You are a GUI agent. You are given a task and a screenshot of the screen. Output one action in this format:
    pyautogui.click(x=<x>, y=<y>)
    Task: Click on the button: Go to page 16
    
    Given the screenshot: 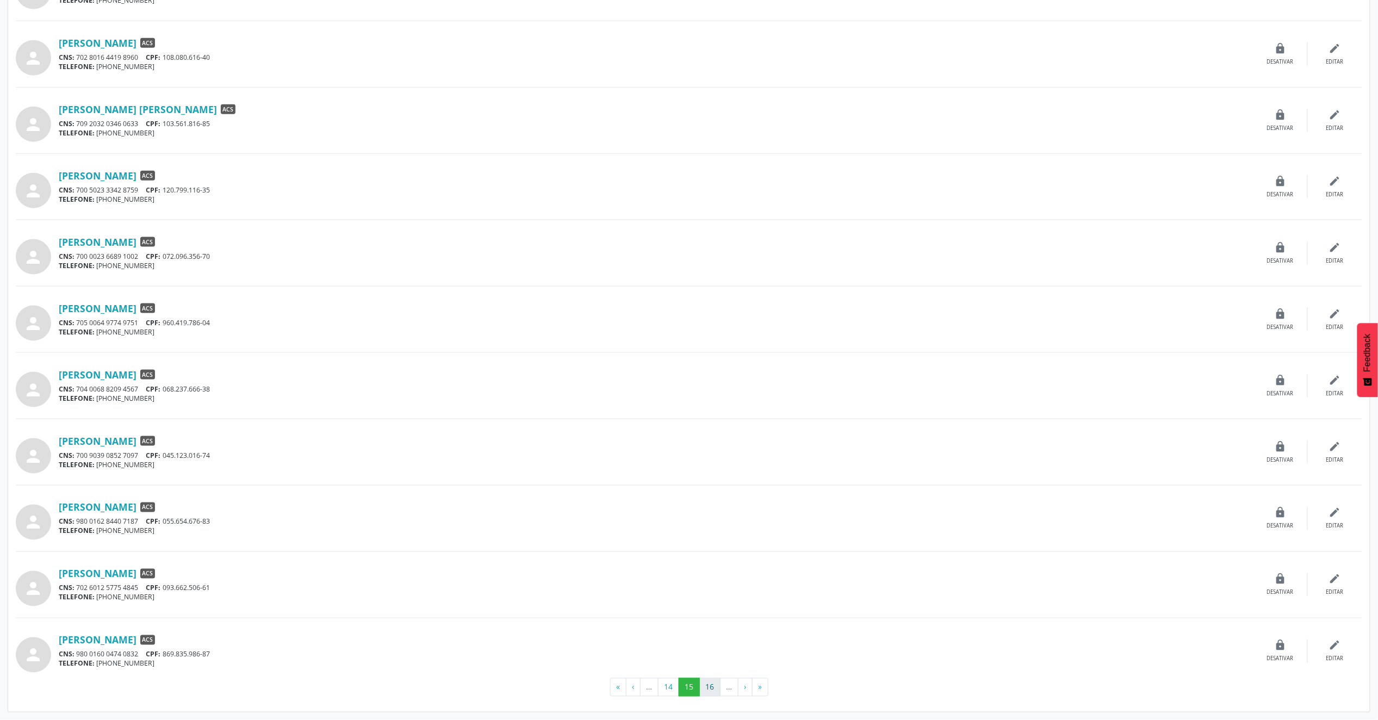 What is the action you would take?
    pyautogui.click(x=710, y=687)
    